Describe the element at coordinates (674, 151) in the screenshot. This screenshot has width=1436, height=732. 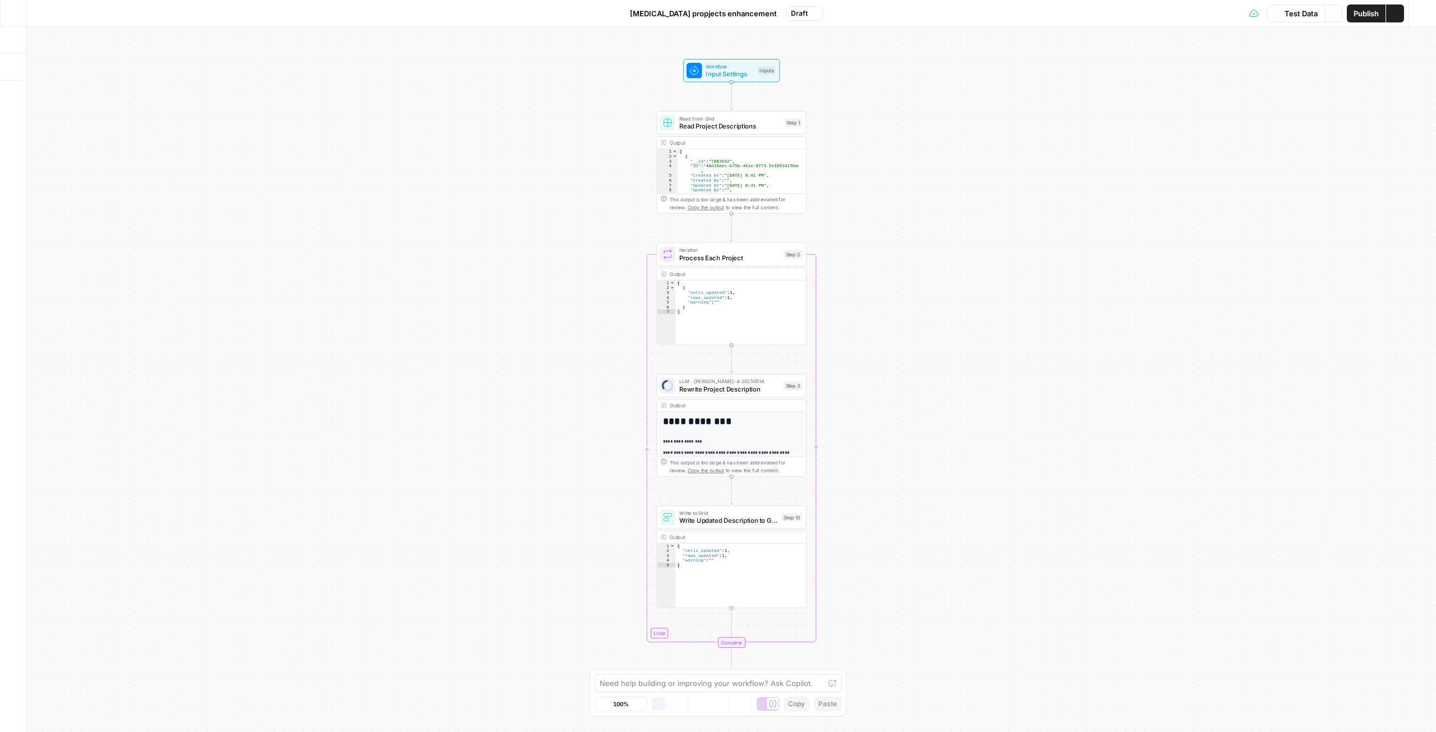
I see `span: Toggle code folding, rows 1 through 13` at that location.